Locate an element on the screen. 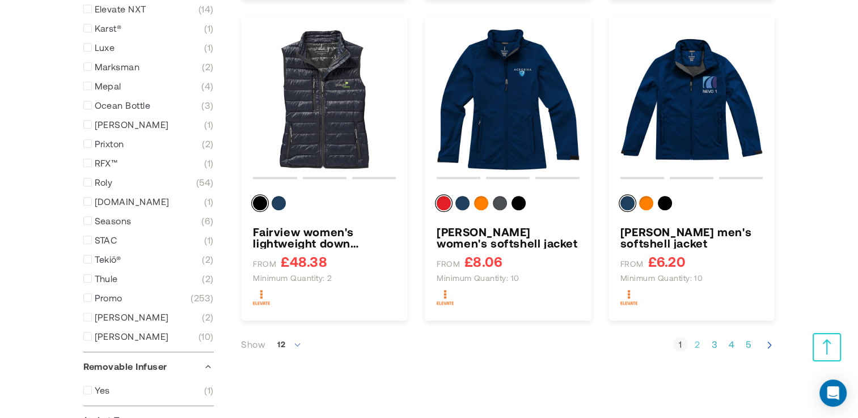 The height and width of the screenshot is (418, 858). img: Maxson men's softshell jacket is located at coordinates (691, 100).